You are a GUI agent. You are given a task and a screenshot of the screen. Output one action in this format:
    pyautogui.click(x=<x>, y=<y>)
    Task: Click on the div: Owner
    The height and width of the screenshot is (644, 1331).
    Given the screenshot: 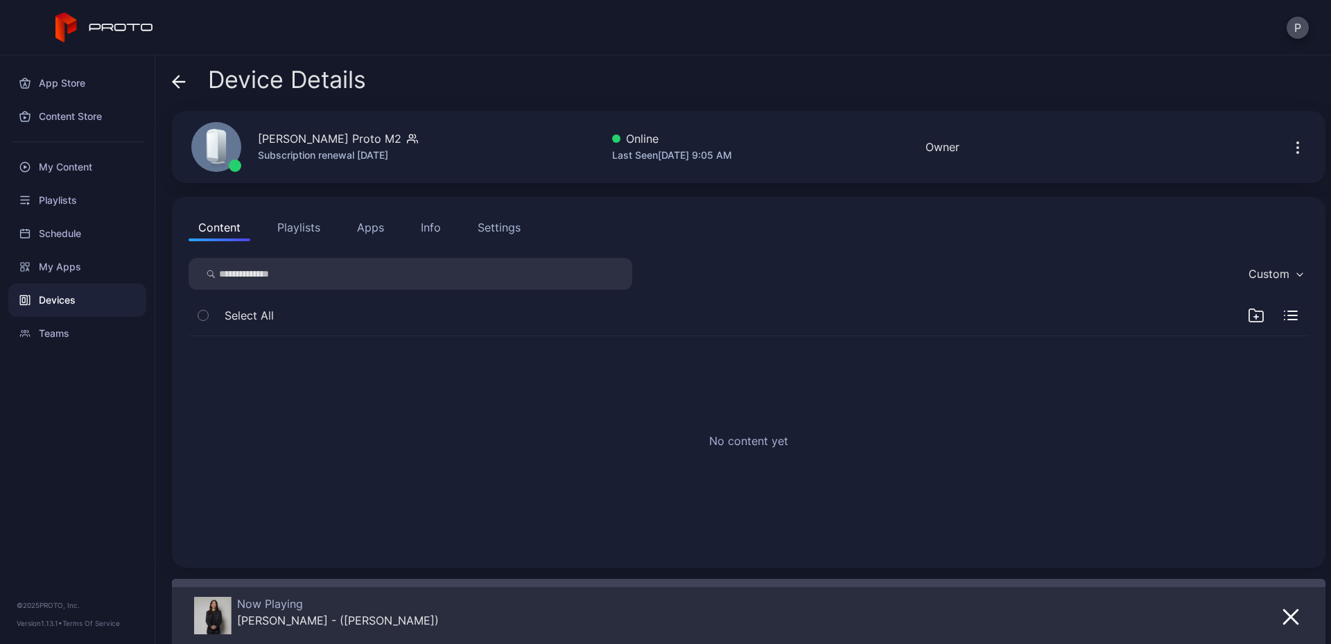 What is the action you would take?
    pyautogui.click(x=942, y=147)
    